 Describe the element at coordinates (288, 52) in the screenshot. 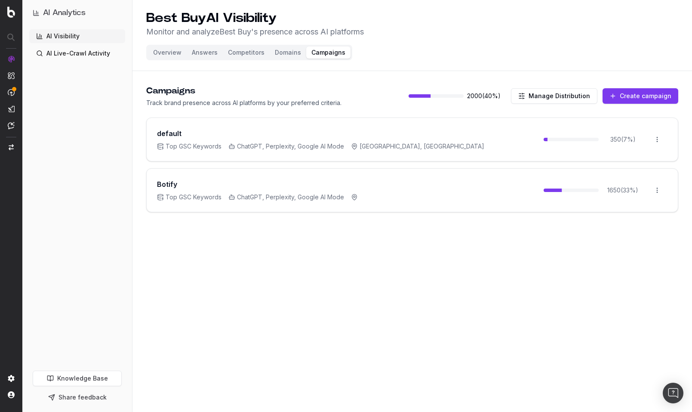

I see `button: Domains` at that location.